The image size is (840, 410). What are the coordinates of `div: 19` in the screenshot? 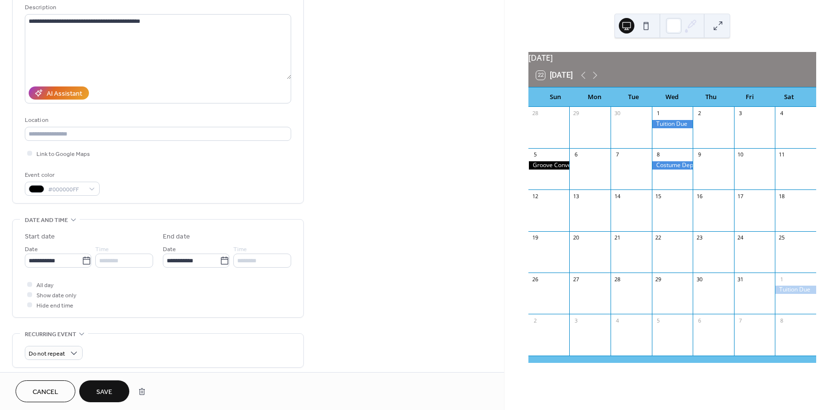 It's located at (535, 238).